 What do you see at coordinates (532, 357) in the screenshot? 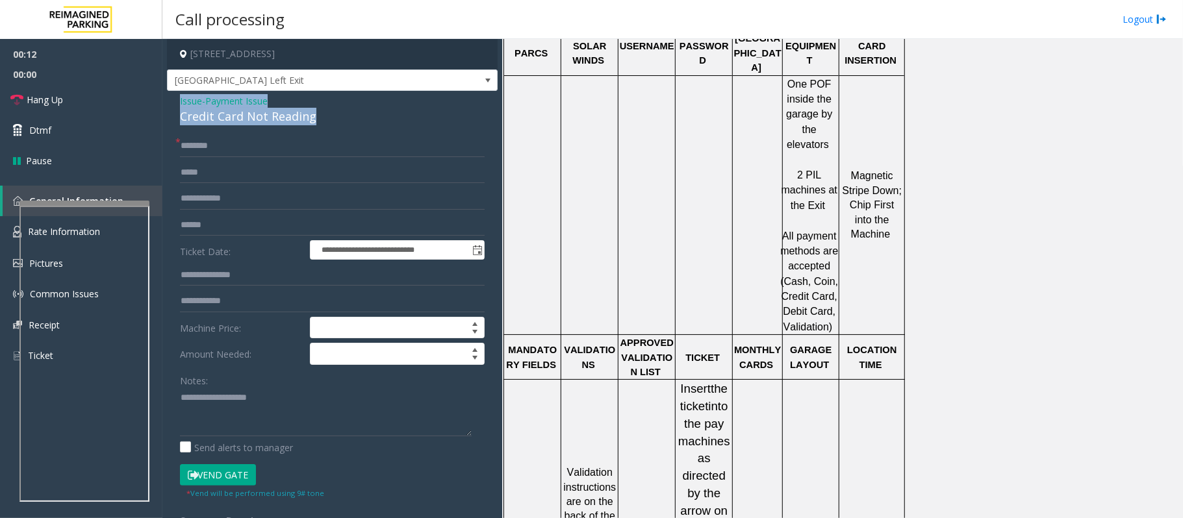
I see `span: MANDATORY FIELDS` at bounding box center [532, 357].